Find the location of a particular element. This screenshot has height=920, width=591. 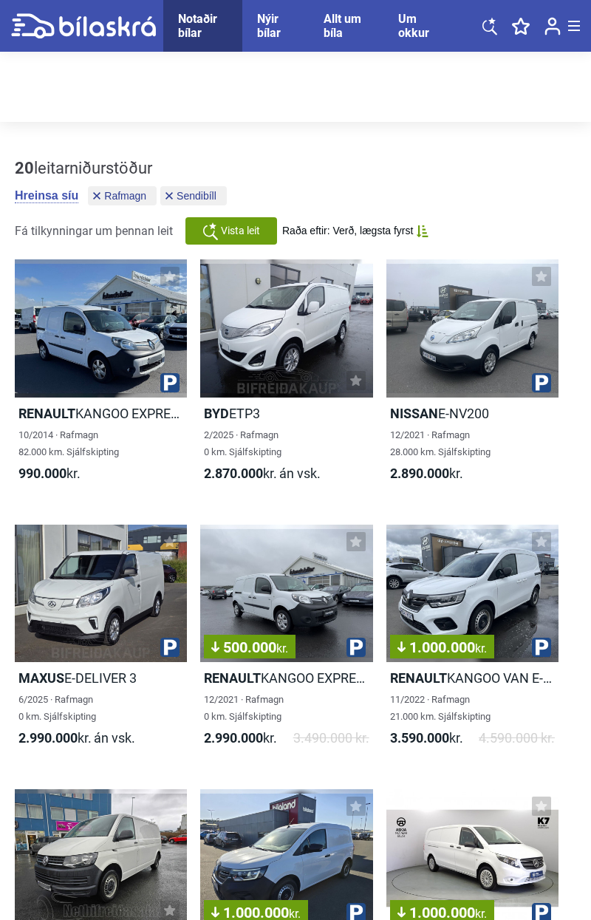

a: Um okkur is located at coordinates (418, 26).